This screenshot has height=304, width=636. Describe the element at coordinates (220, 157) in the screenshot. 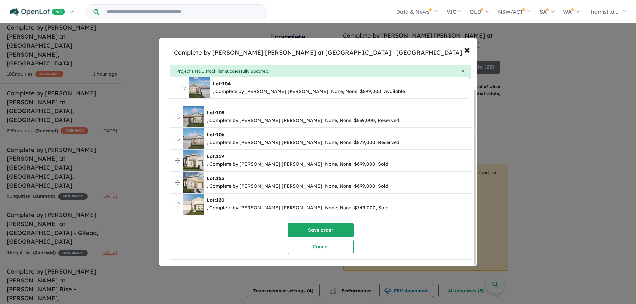

I see `span: 119` at that location.